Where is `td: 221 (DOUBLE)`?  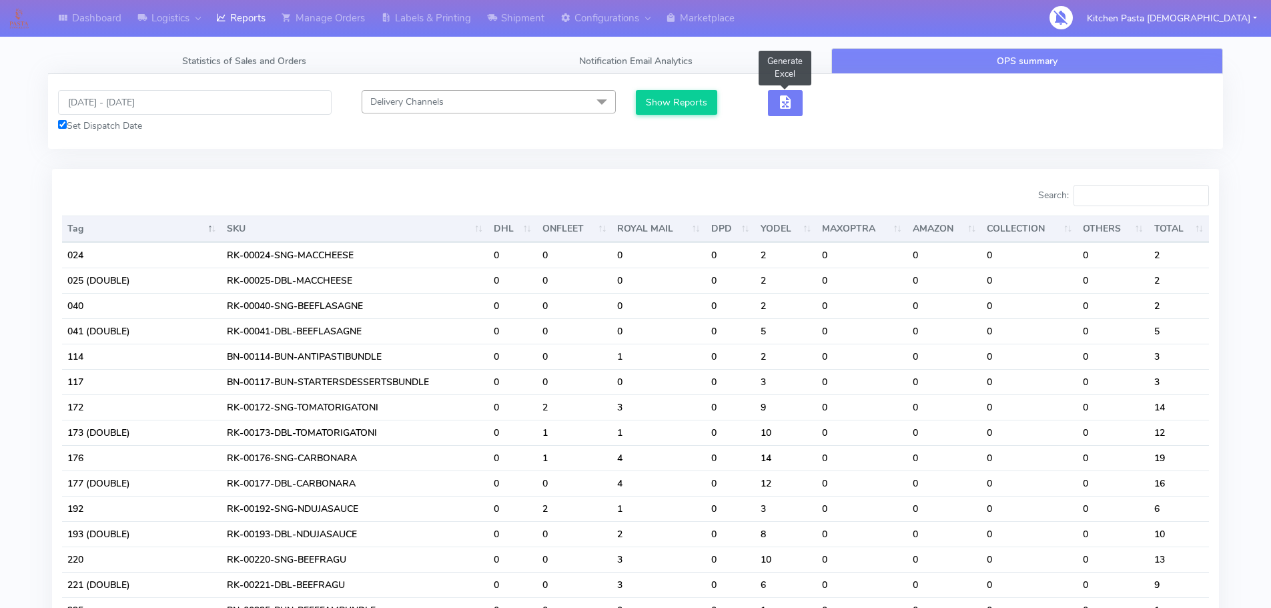
td: 221 (DOUBLE) is located at coordinates (141, 584).